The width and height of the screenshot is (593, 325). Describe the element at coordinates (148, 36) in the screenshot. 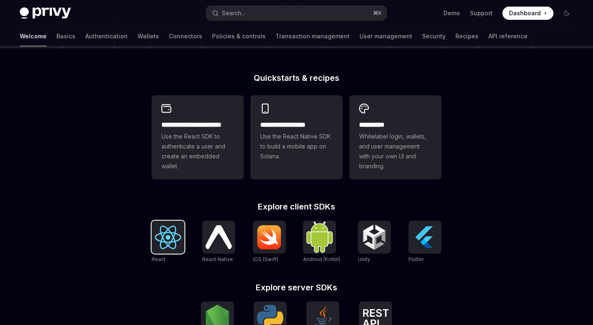

I see `a: Wallets` at that location.